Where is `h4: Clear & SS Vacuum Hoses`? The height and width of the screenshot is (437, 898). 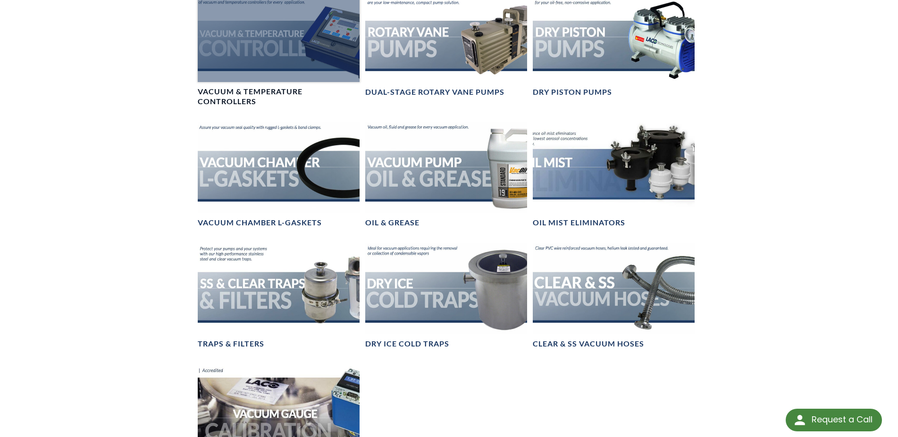 h4: Clear & SS Vacuum Hoses is located at coordinates (588, 344).